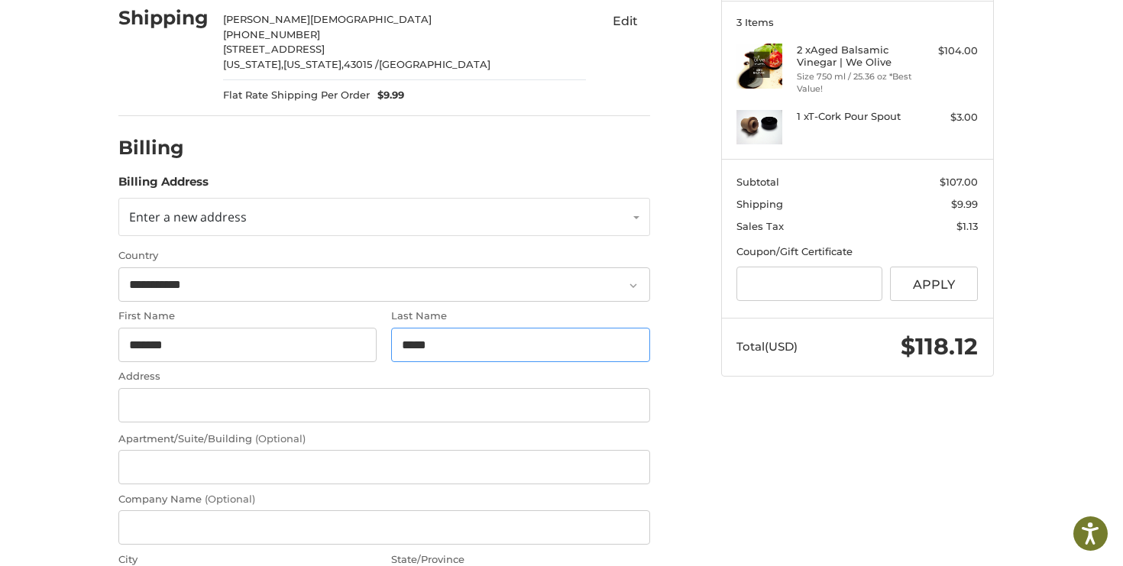 This screenshot has height=566, width=1123. I want to click on span: Subtotal, so click(758, 182).